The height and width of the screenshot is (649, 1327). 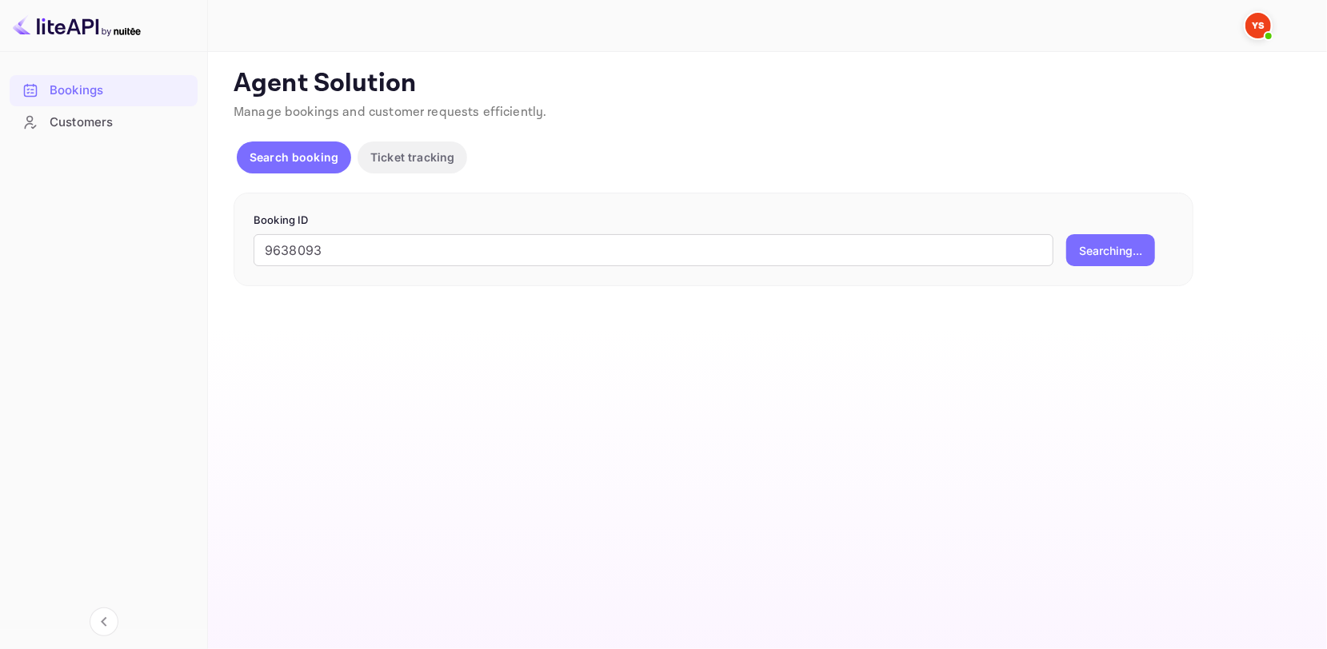 I want to click on p: Agent Solution, so click(x=765, y=84).